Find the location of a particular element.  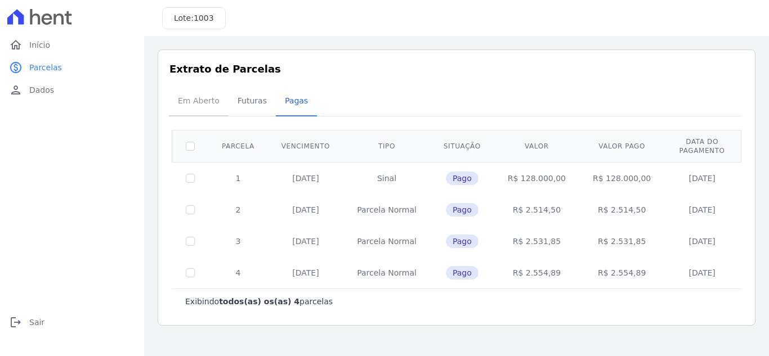

td: Sinal is located at coordinates (387, 178).